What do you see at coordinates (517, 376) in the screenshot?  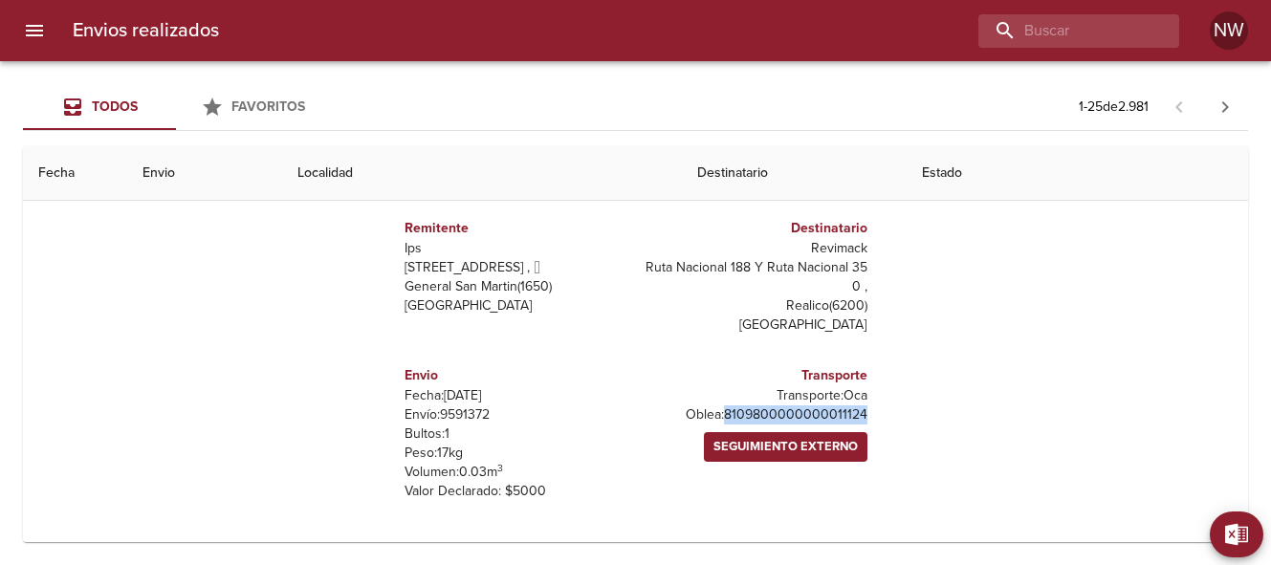 I see `h6: Envio` at bounding box center [517, 376].